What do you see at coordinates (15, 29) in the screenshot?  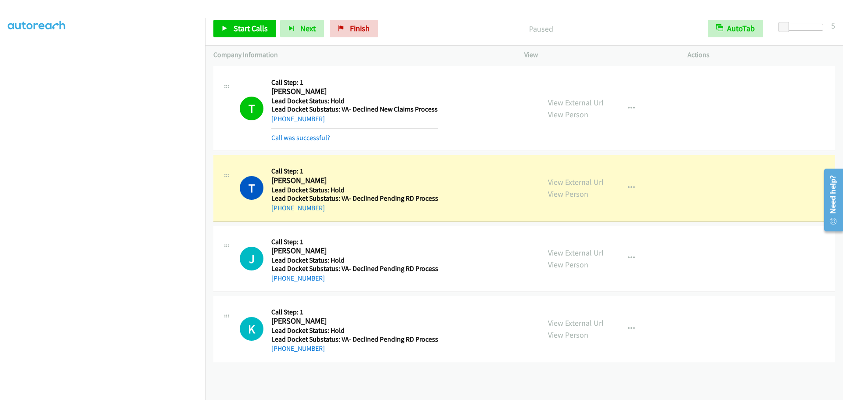 I see `div: Need help?` at bounding box center [15, 29].